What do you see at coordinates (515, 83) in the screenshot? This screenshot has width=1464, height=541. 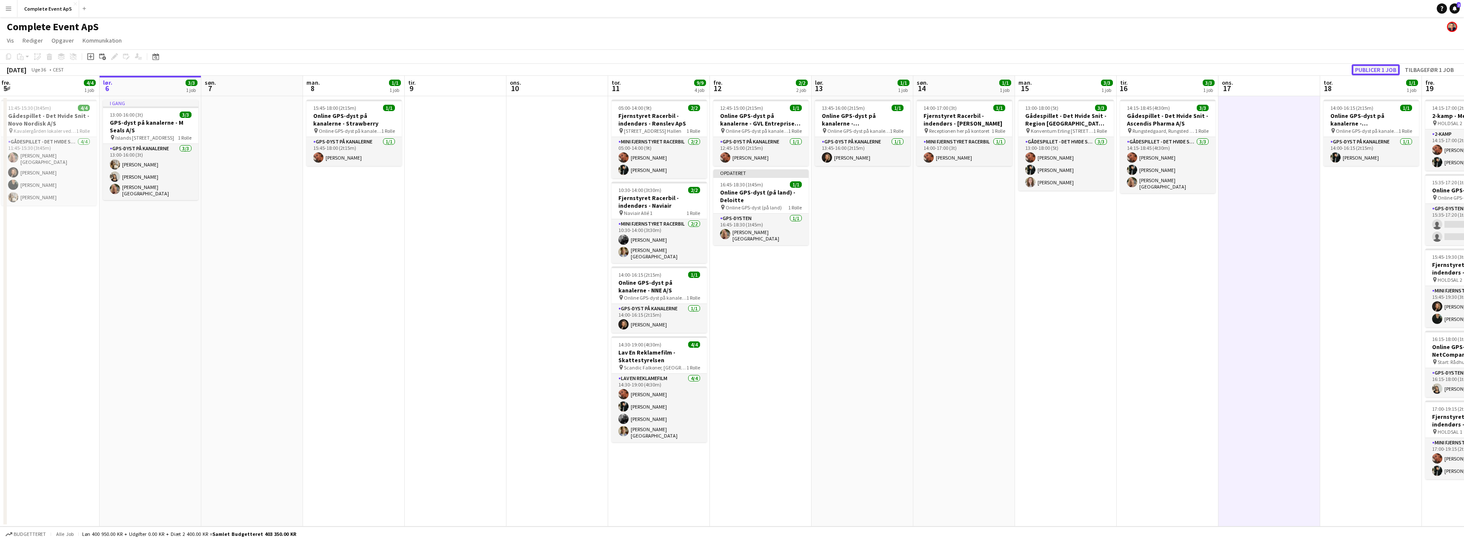 I see `span: ons.` at bounding box center [515, 83].